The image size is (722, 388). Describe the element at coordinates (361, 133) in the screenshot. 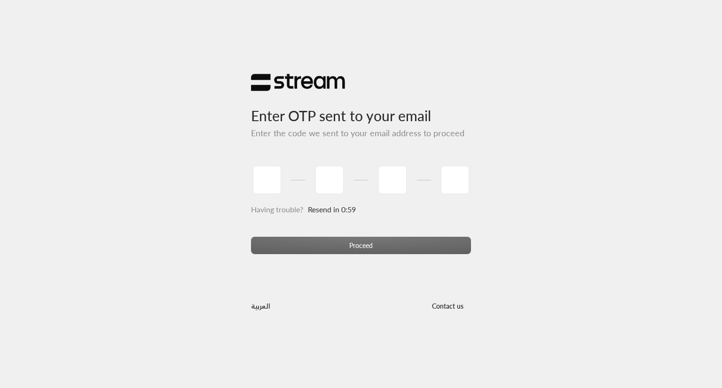

I see `h5: Enter the code we sent to your email address to proceed` at that location.